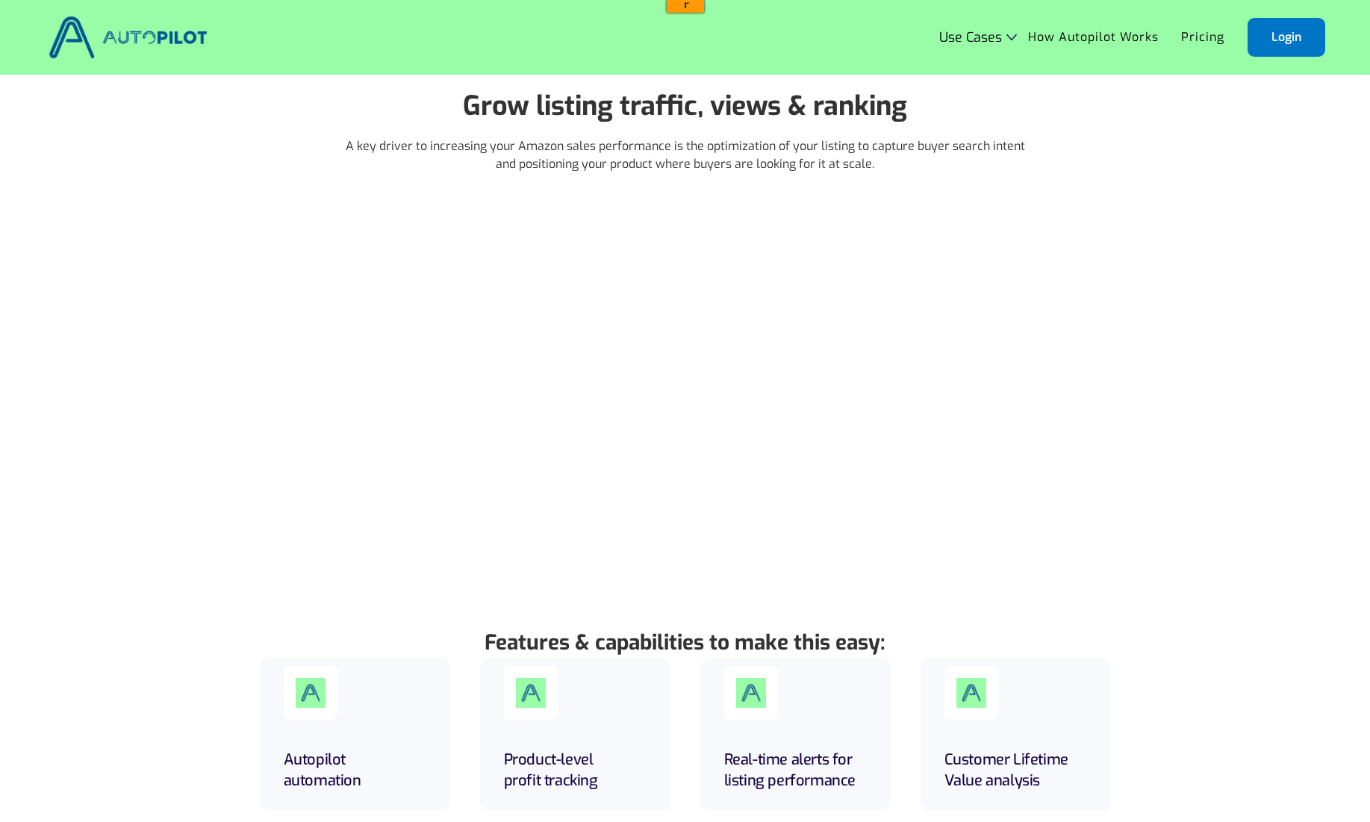 The height and width of the screenshot is (822, 1370). Describe the element at coordinates (1203, 37) in the screenshot. I see `a: Pricing` at that location.